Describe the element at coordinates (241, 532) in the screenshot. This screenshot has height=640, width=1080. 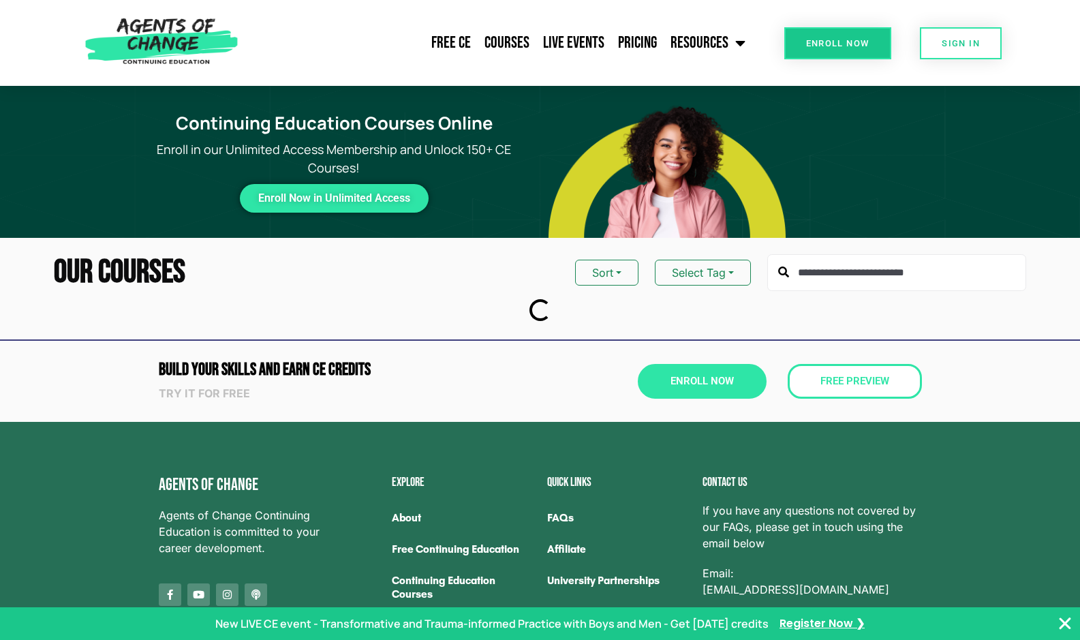
I see `span: Agents of Change Continuing Education is committed to your career development.` at that location.